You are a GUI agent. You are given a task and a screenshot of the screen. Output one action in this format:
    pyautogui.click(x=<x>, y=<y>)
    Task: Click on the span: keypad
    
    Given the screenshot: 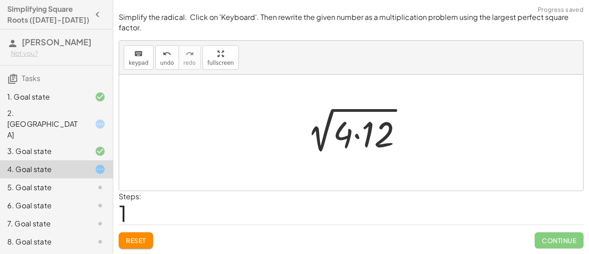 What is the action you would take?
    pyautogui.click(x=139, y=63)
    